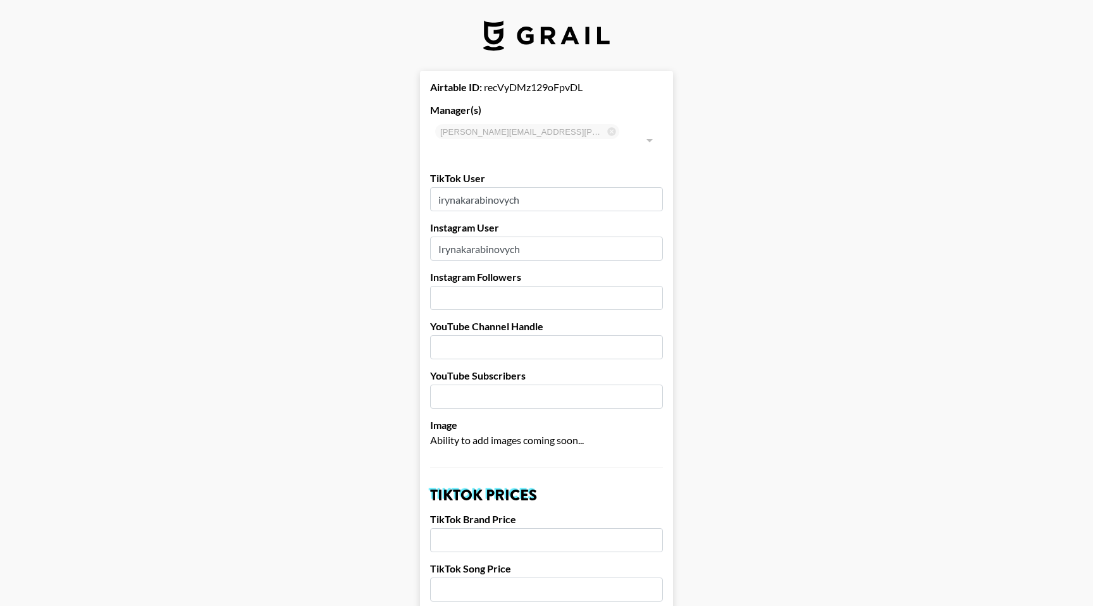  What do you see at coordinates (547, 425) in the screenshot?
I see `label: Image` at bounding box center [547, 425].